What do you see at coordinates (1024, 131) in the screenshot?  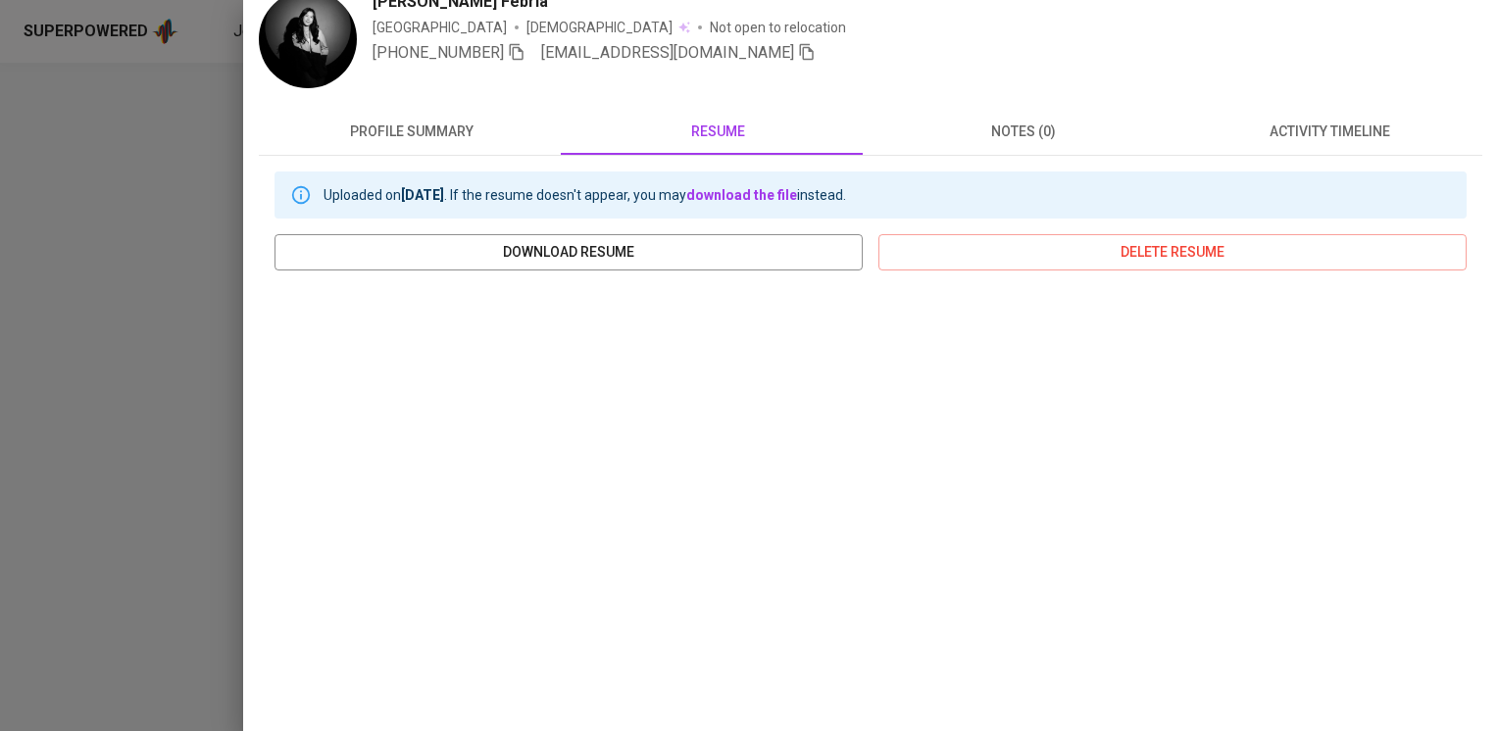 I see `span: notes (0)` at bounding box center [1024, 131].